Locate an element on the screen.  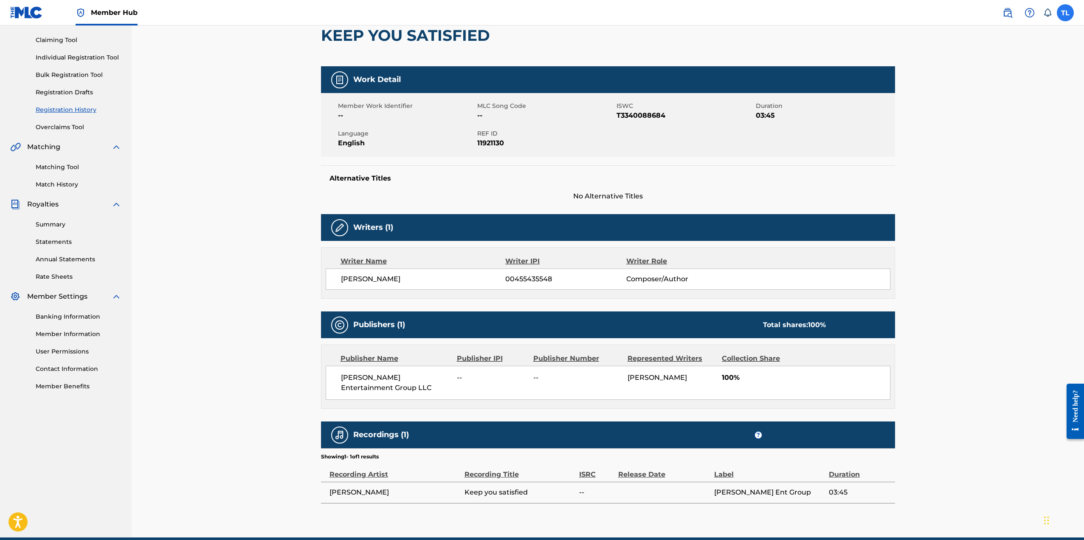
span: English is located at coordinates (407, 143).